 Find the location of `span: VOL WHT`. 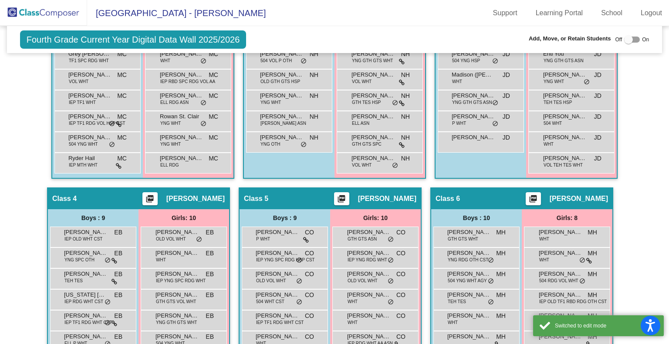

span: VOL WHT is located at coordinates (78, 81).